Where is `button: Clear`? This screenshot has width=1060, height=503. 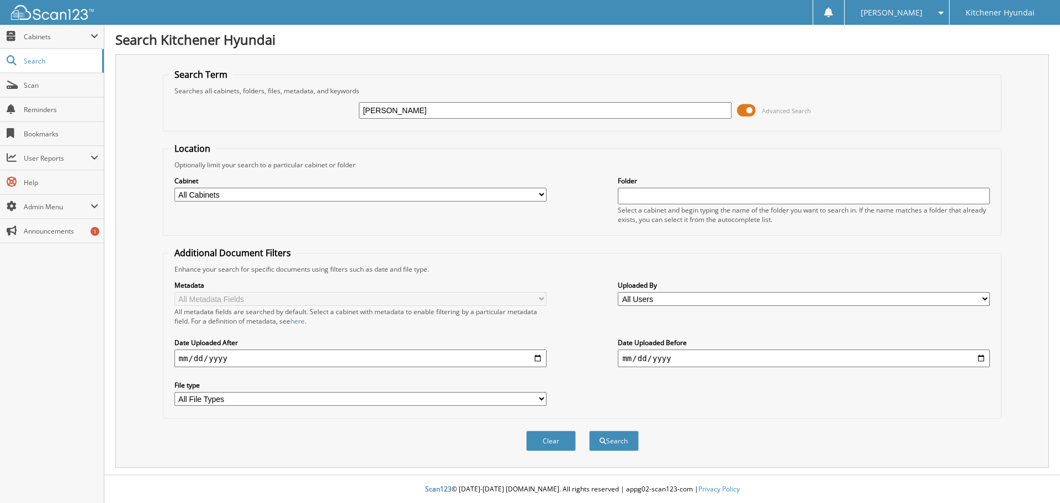
button: Clear is located at coordinates (551, 440).